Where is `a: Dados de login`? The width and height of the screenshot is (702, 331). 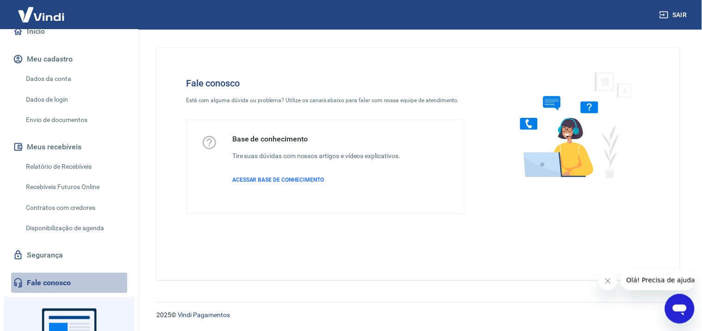 a: Dados de login is located at coordinates (75, 100).